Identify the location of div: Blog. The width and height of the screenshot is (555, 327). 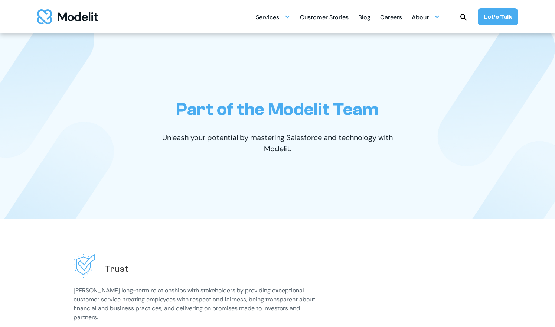
(364, 18).